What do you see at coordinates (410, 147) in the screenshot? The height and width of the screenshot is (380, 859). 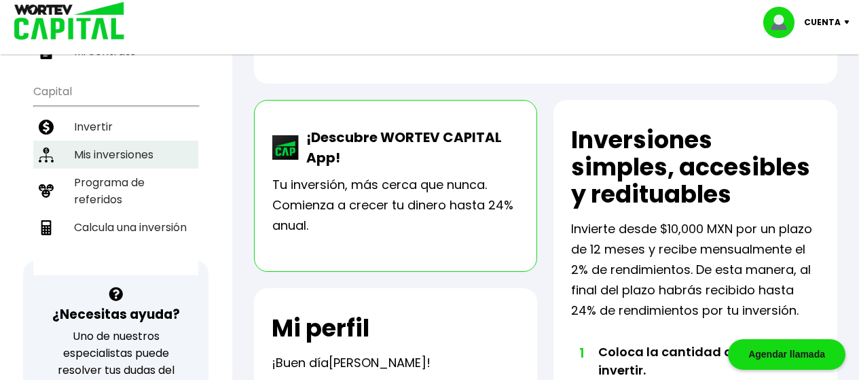 I see `p: ¡Descubre WORTEV CAPITAL App!` at bounding box center [410, 147].